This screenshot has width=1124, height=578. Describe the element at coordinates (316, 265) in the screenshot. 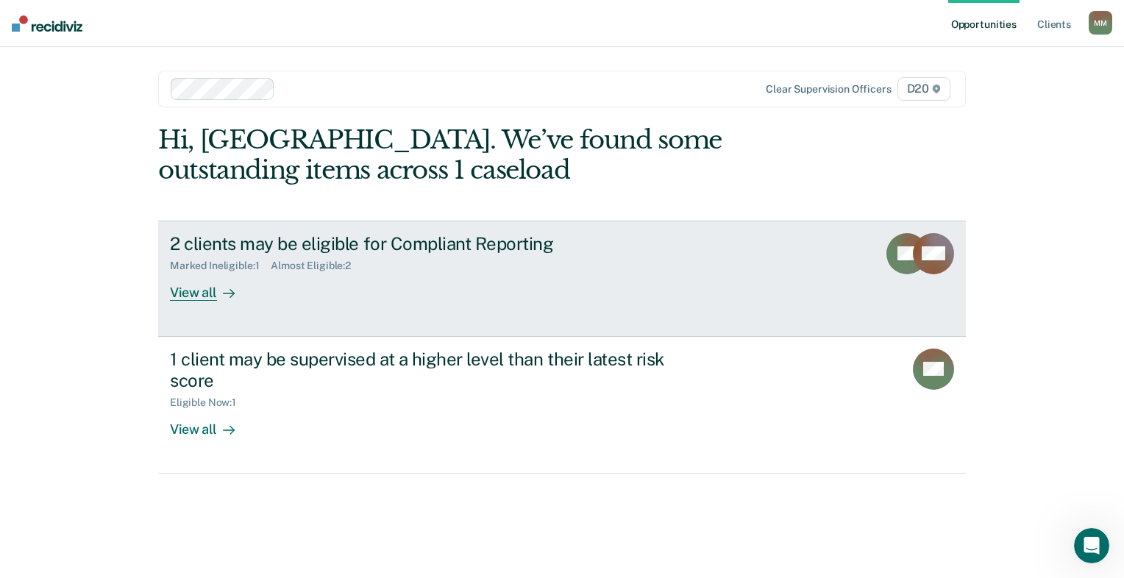

I see `div: Almost Eligible : 2` at that location.